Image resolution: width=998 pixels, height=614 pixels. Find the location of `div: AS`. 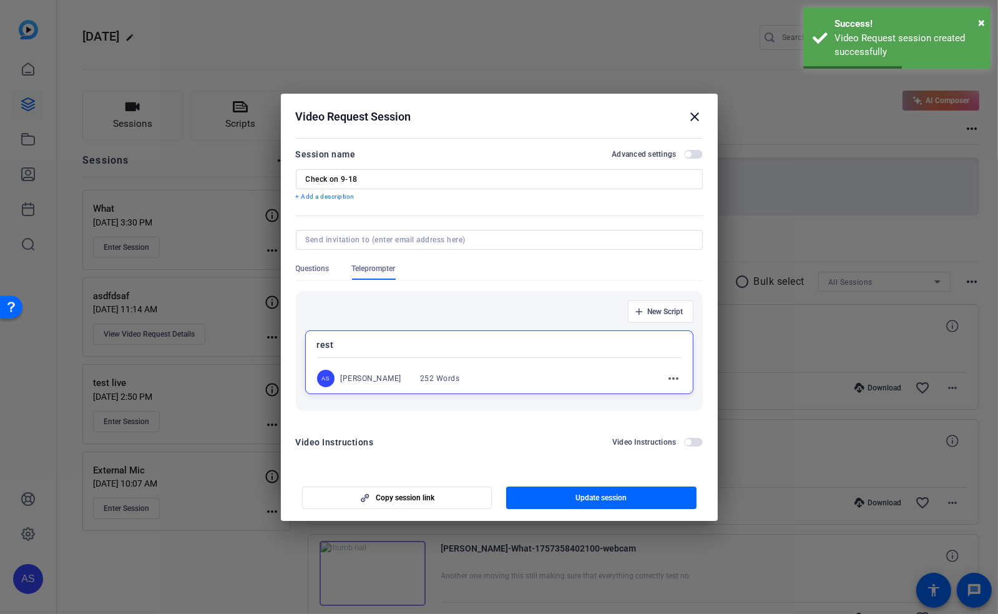

div: AS is located at coordinates (326, 378).